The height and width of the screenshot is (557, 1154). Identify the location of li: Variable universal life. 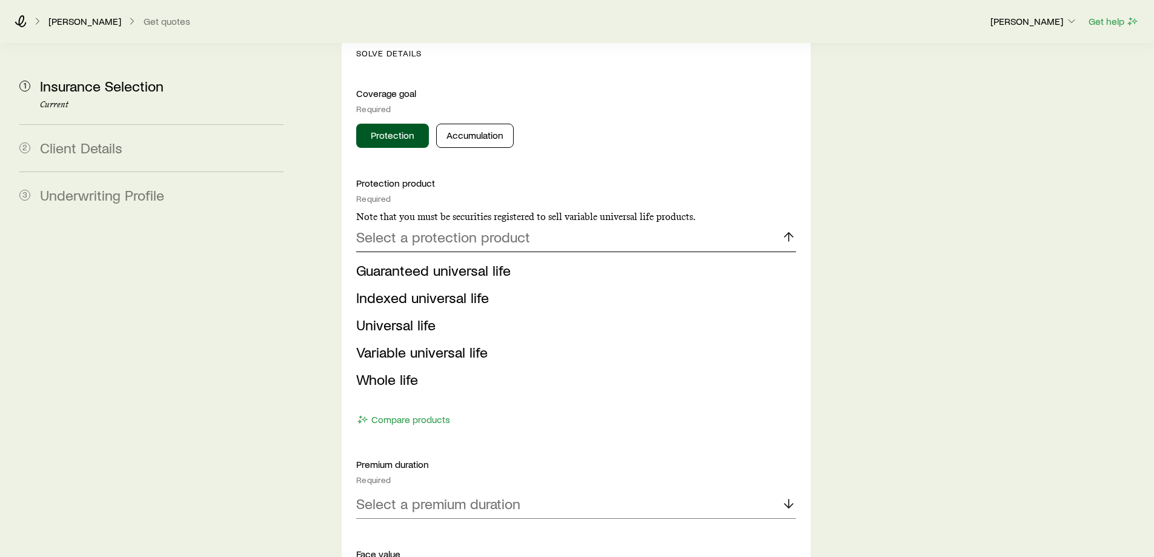
(572, 352).